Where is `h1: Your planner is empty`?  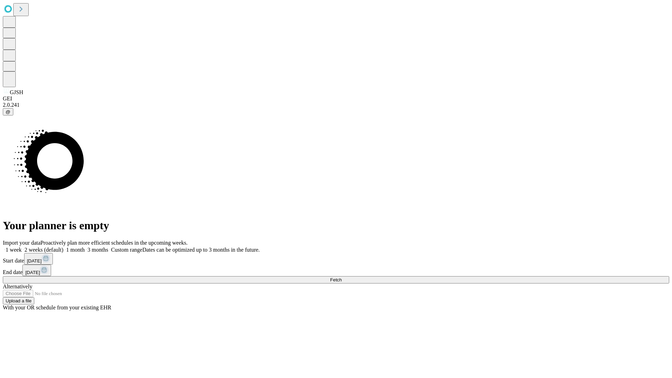 h1: Your planner is empty is located at coordinates (336, 226).